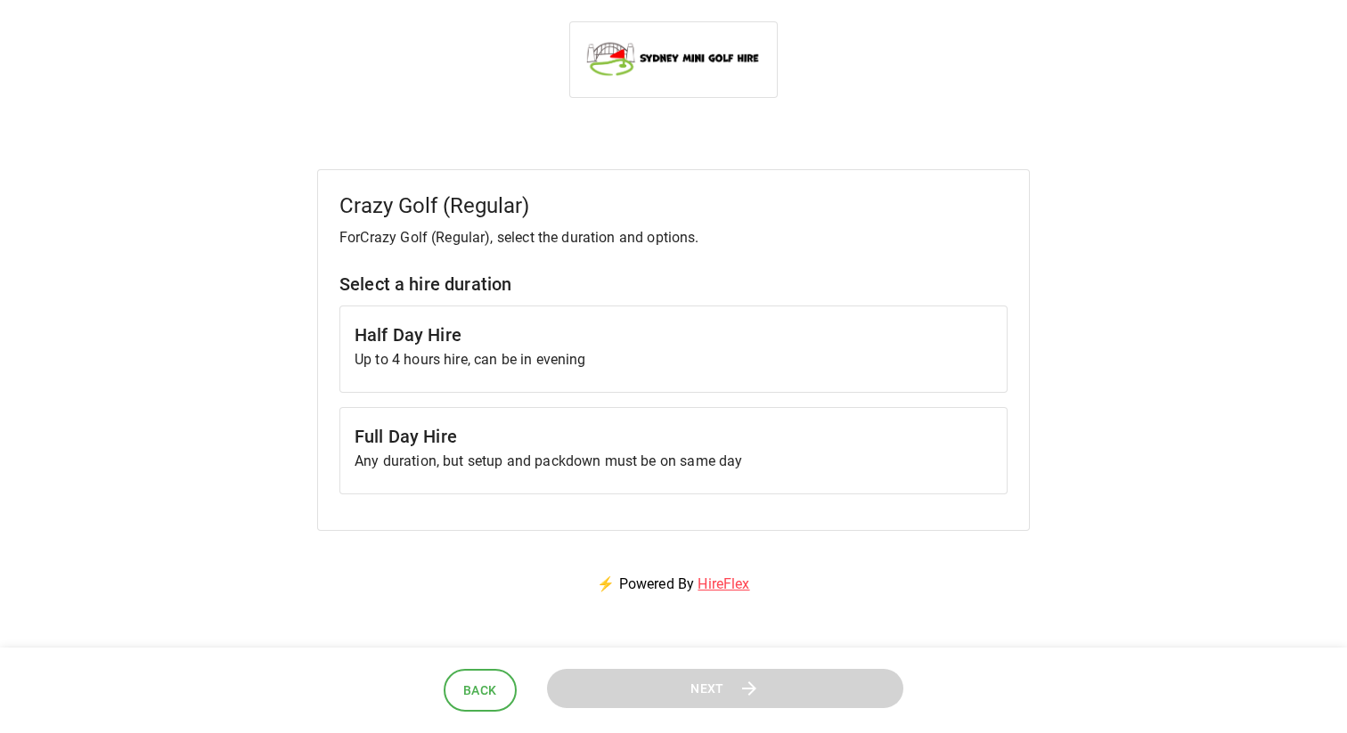 This screenshot has width=1347, height=733. I want to click on h5: Crazy Golf (Regular), so click(674, 206).